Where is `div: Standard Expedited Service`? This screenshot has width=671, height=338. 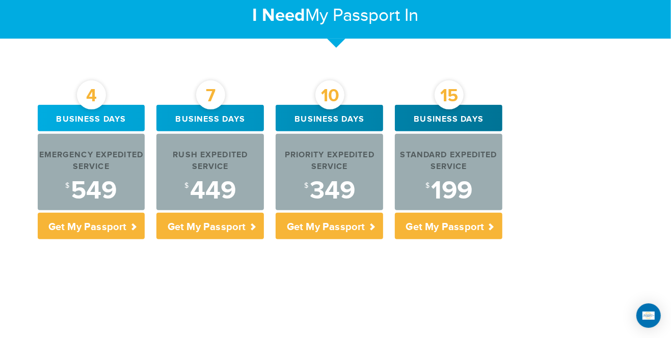 div: Standard Expedited Service is located at coordinates (448, 161).